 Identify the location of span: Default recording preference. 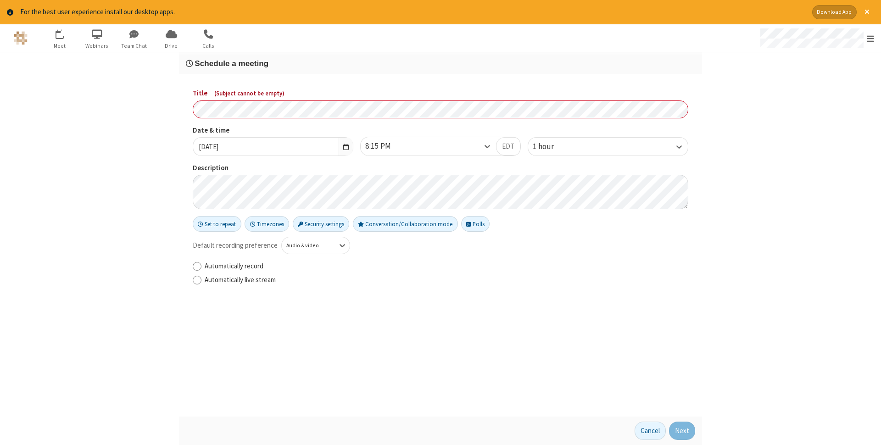
(235, 245).